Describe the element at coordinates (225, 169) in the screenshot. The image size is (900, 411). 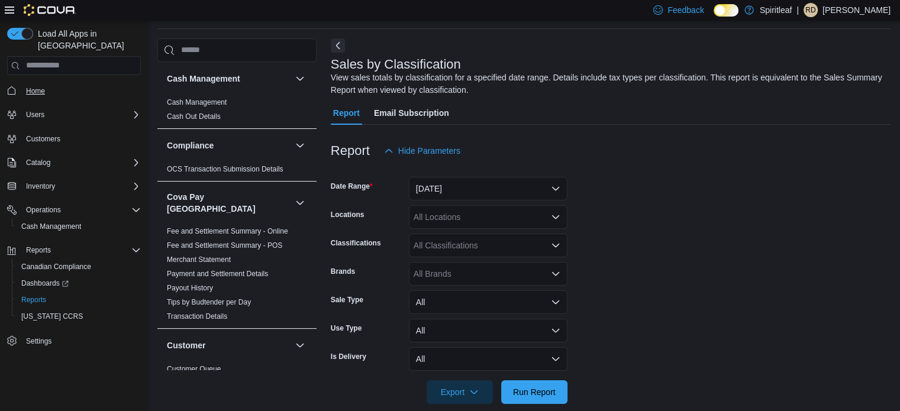
I see `a: OCS Transaction Submission Details` at that location.